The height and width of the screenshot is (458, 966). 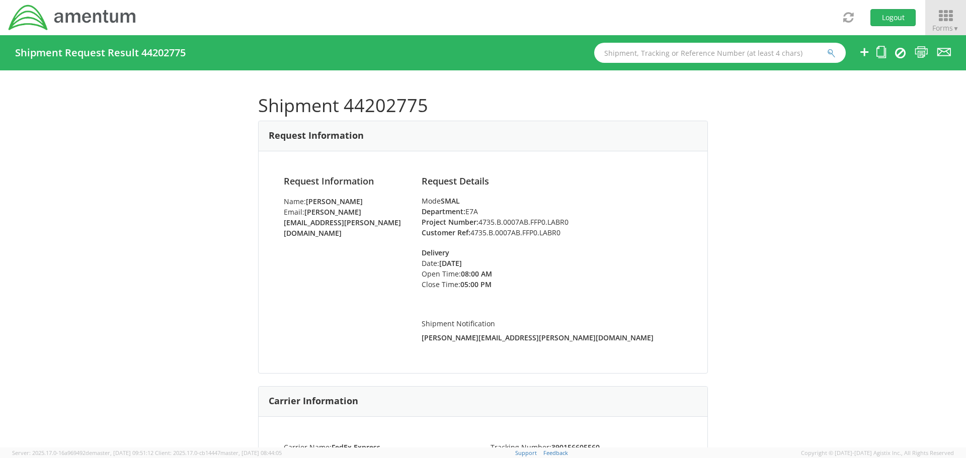 I want to click on a: Support, so click(x=526, y=453).